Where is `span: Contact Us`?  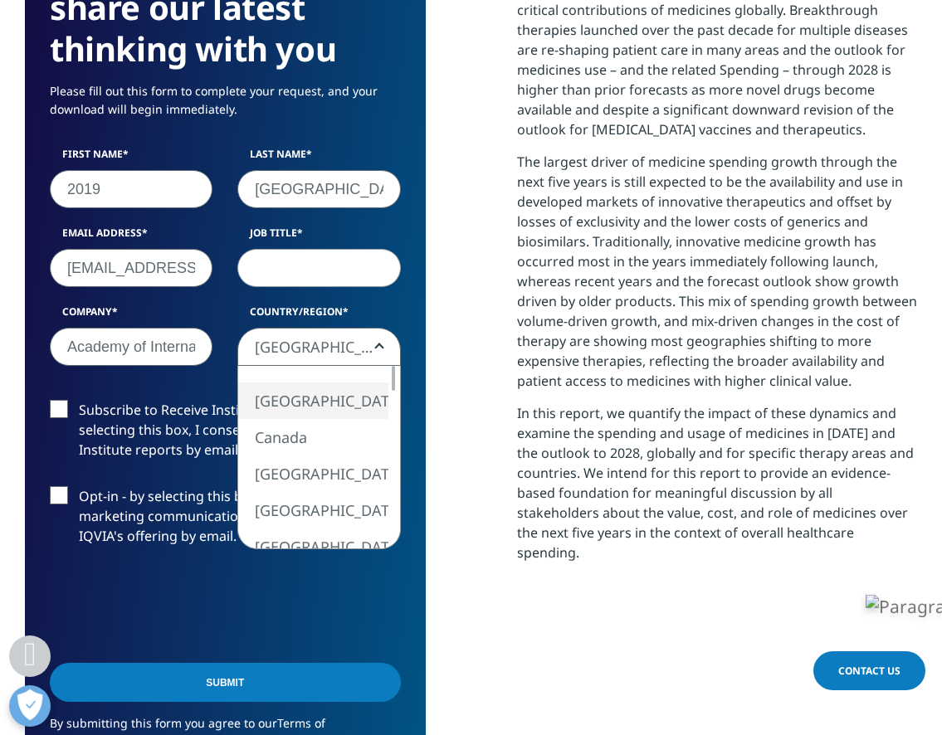 span: Contact Us is located at coordinates (869, 671).